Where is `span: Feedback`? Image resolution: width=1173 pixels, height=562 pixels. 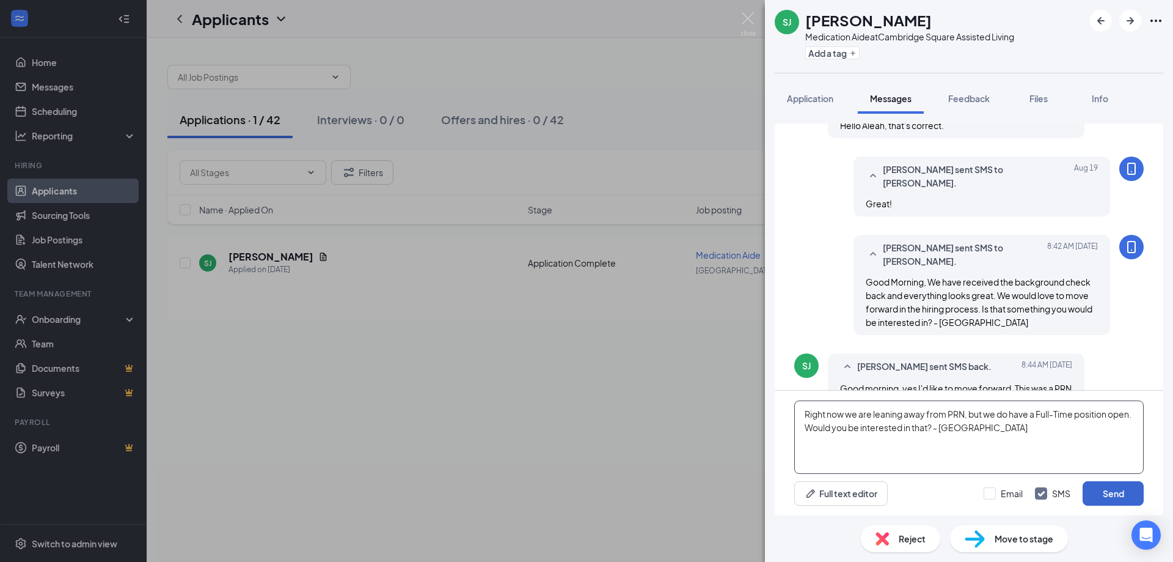
span: Feedback is located at coordinates (969, 98).